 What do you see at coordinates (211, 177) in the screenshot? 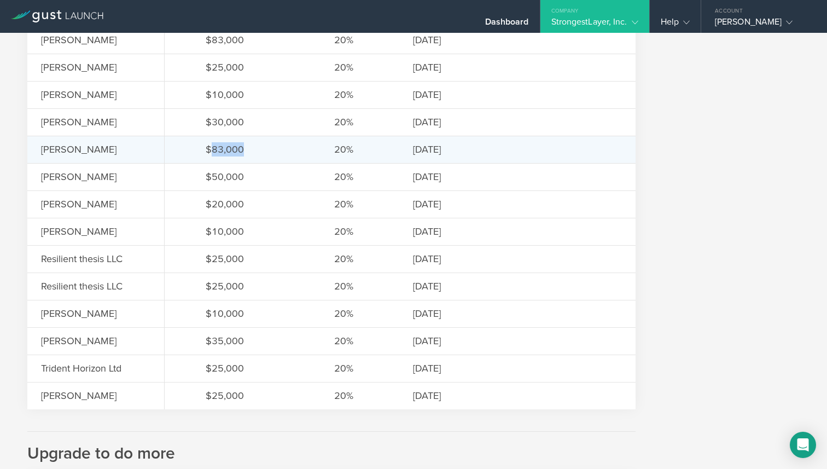
I see `div: $50,000` at bounding box center [211, 177].